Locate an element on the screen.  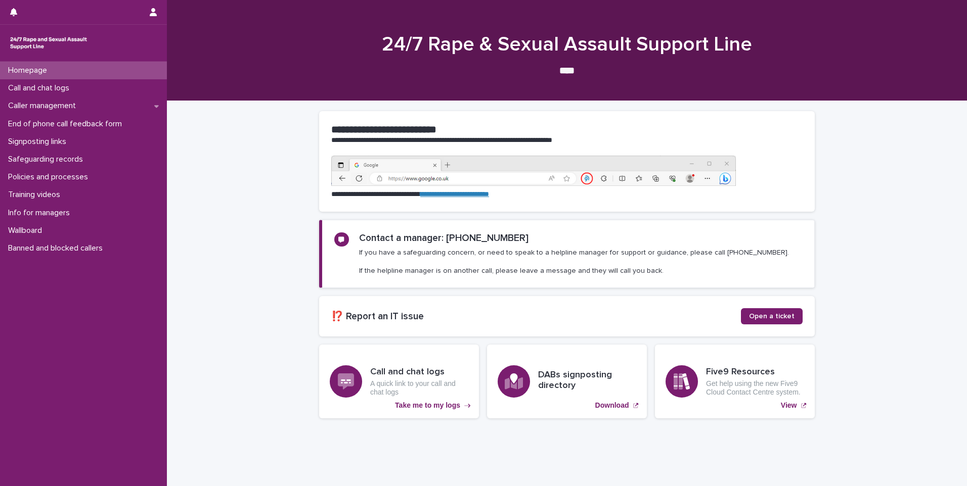
p: Wallboard is located at coordinates (27, 231).